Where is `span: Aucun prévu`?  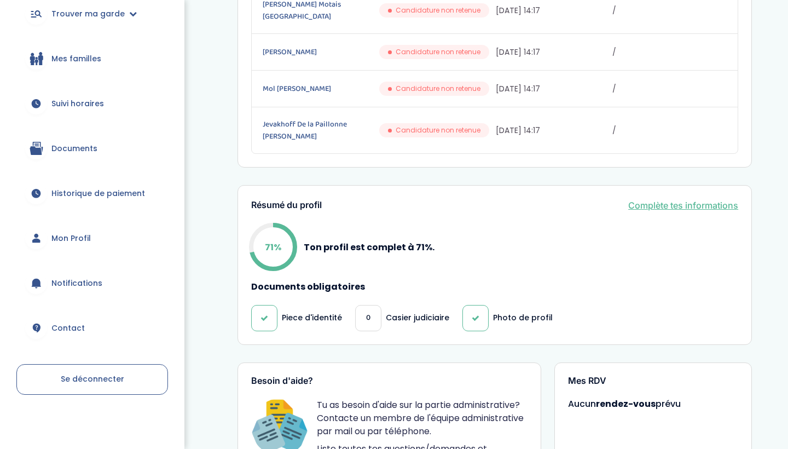
span: Aucun prévu is located at coordinates (624, 403).